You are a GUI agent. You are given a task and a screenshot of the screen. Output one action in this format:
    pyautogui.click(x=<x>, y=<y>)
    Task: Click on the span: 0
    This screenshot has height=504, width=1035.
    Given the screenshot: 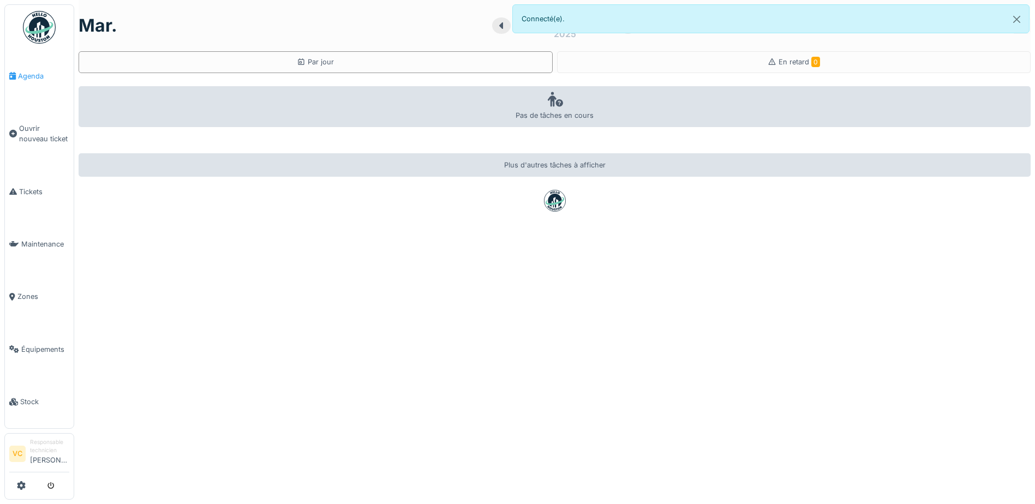 What is the action you would take?
    pyautogui.click(x=816, y=62)
    